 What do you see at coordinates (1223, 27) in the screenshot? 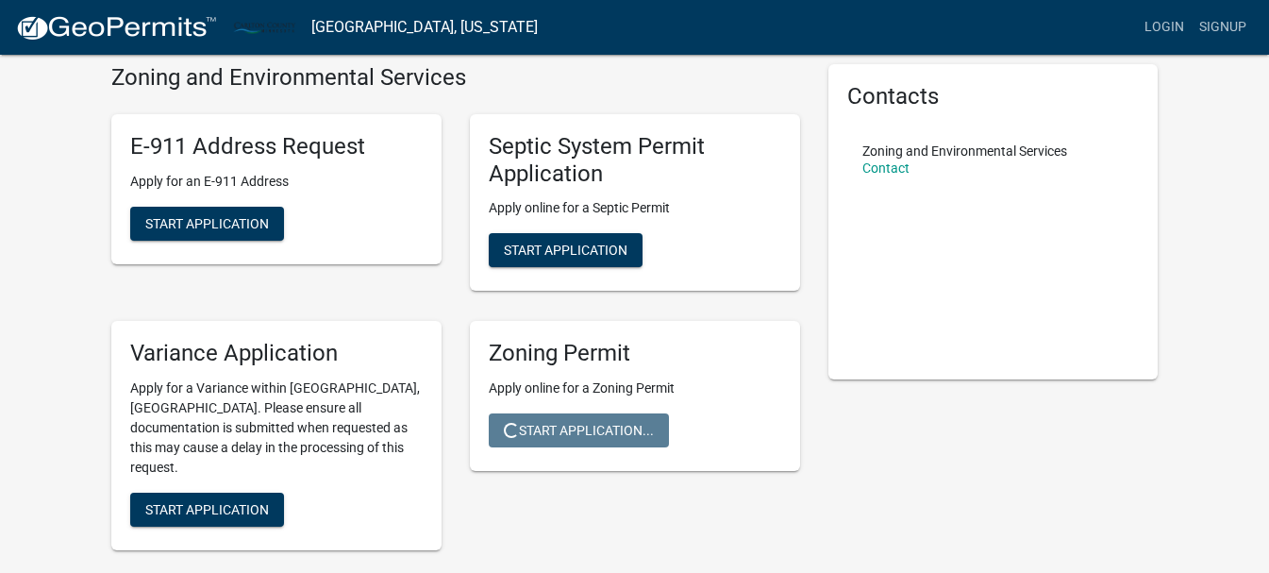
I see `a: Signup` at bounding box center [1223, 27].